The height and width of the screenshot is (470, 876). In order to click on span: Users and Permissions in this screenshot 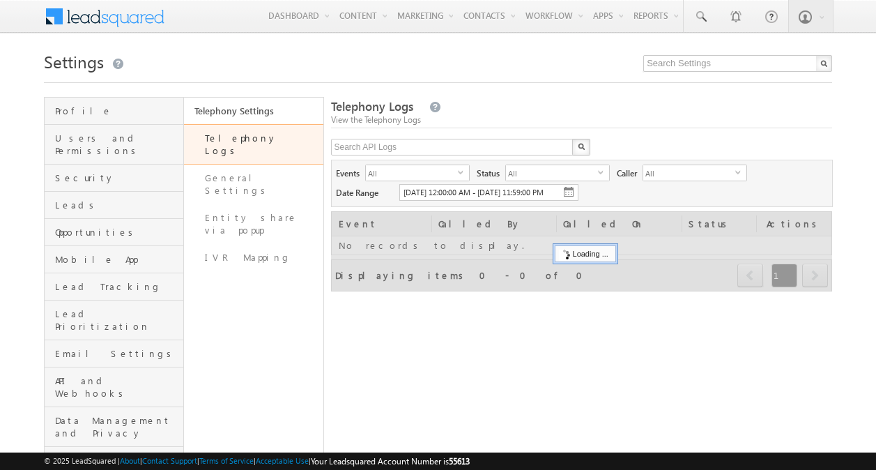, I will do `click(117, 144)`.